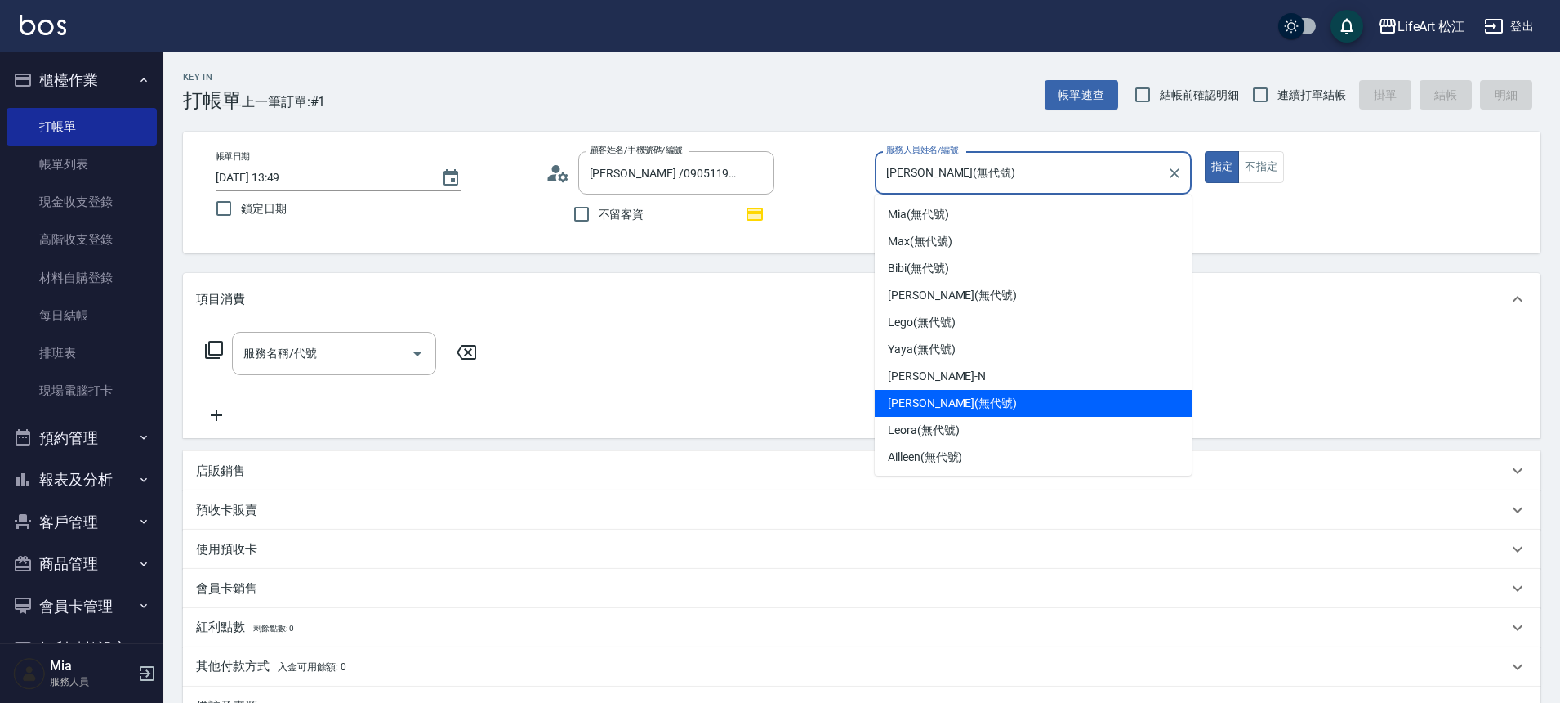 The width and height of the screenshot is (1560, 703). I want to click on label: 服務人員姓名/編號, so click(922, 150).